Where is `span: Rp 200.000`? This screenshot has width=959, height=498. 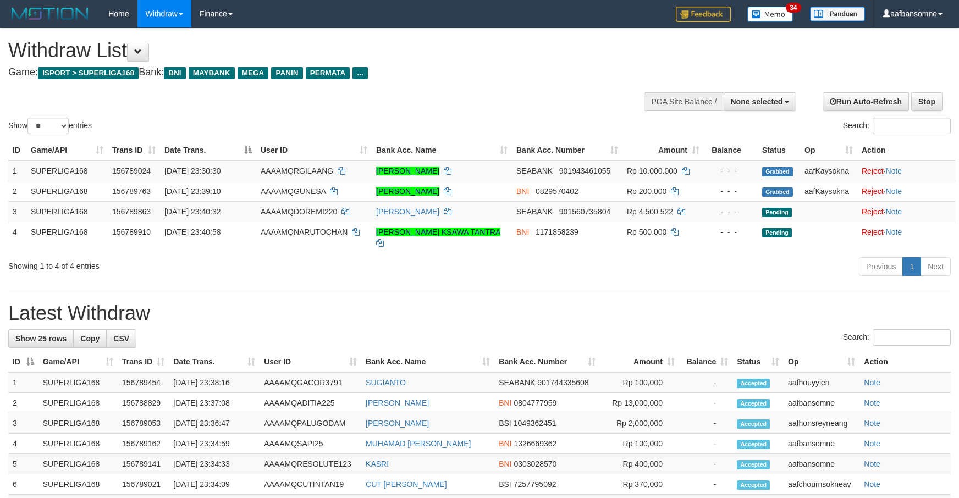
span: Rp 200.000 is located at coordinates (647, 191).